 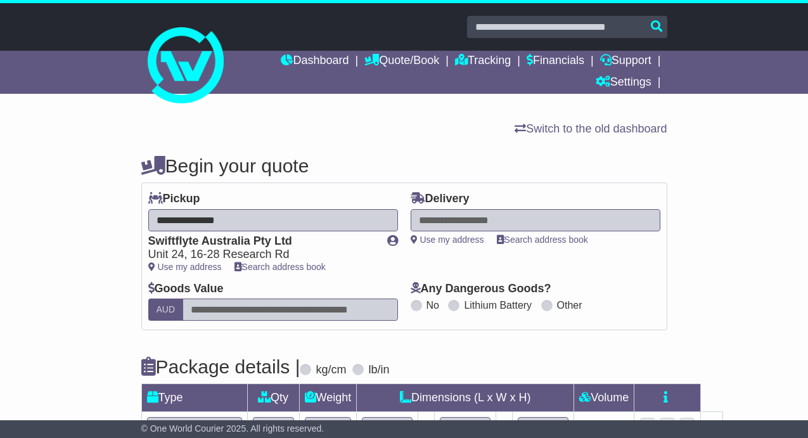 What do you see at coordinates (273, 398) in the screenshot?
I see `td: Qty` at bounding box center [273, 398].